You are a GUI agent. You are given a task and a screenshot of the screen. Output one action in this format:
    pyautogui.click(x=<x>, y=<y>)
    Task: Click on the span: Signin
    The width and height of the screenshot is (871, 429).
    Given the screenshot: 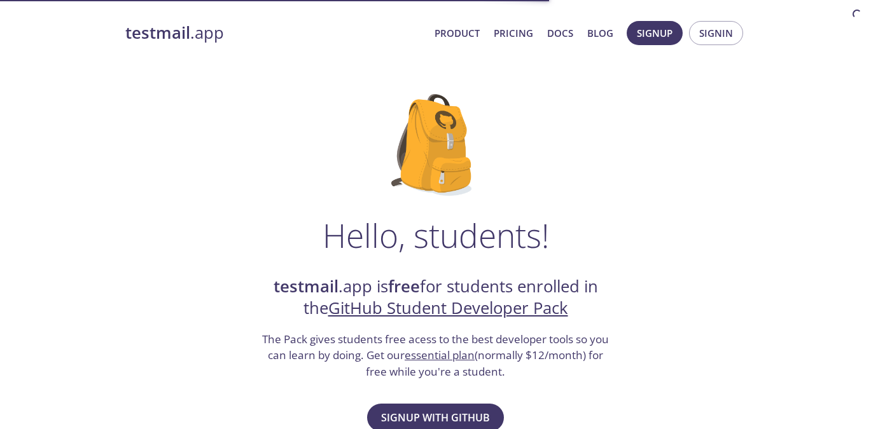 What is the action you would take?
    pyautogui.click(x=715, y=33)
    